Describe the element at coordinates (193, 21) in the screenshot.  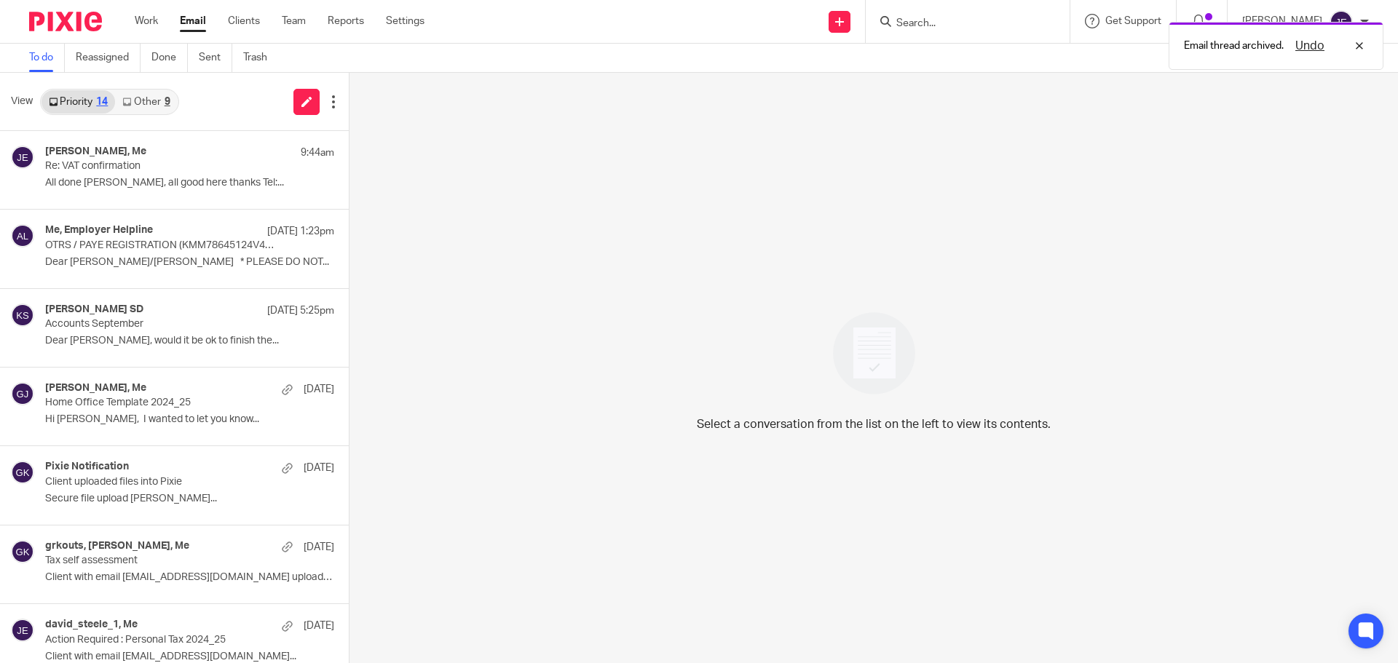
I see `a: Email` at that location.